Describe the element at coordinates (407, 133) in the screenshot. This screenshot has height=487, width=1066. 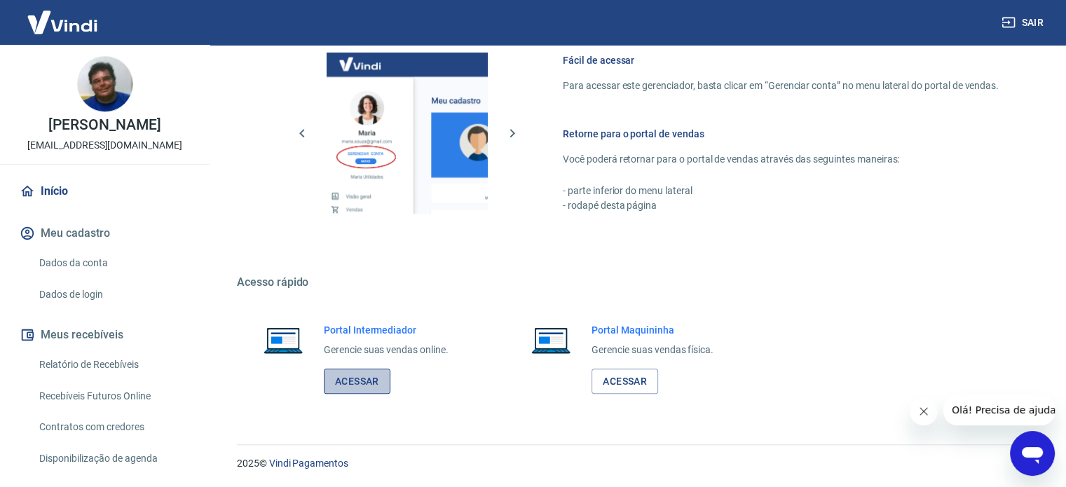
I see `img: Imagem da dashboard mostrando o botão de gerenciar conta na sidebar no lado esquerdo` at that location.